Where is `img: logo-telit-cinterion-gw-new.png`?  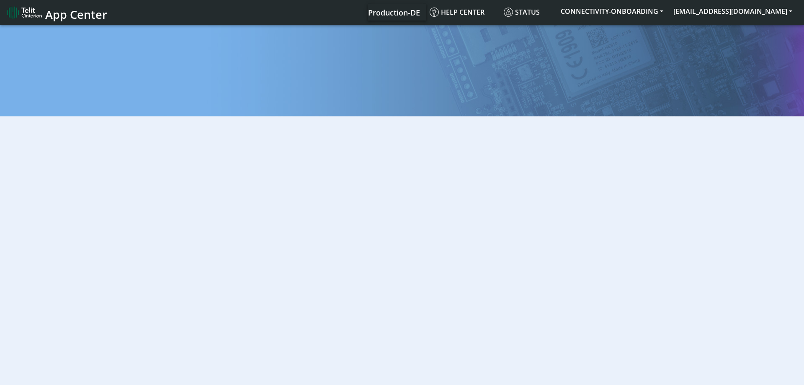 img: logo-telit-cinterion-gw-new.png is located at coordinates (24, 13).